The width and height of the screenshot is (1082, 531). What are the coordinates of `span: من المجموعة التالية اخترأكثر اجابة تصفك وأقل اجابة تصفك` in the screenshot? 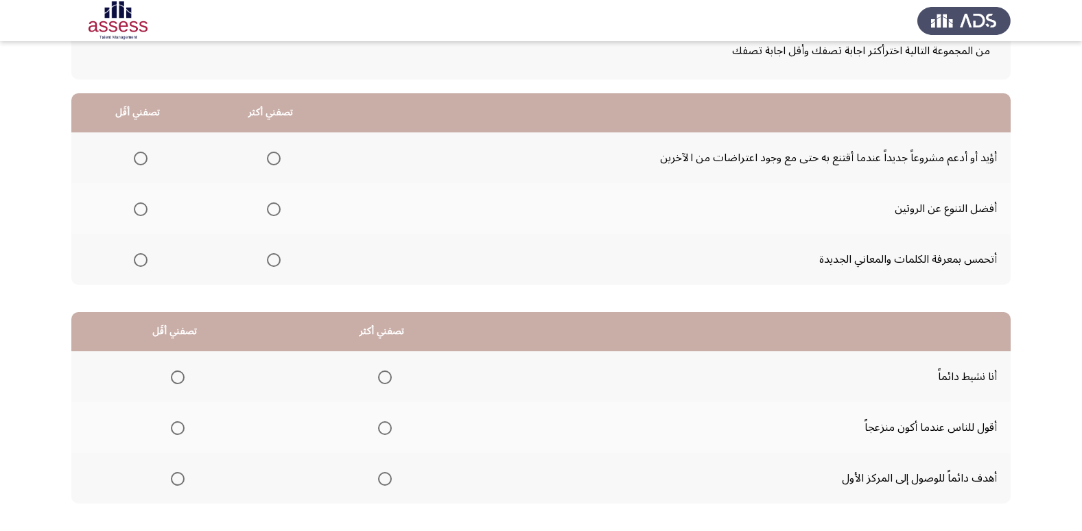 It's located at (541, 51).